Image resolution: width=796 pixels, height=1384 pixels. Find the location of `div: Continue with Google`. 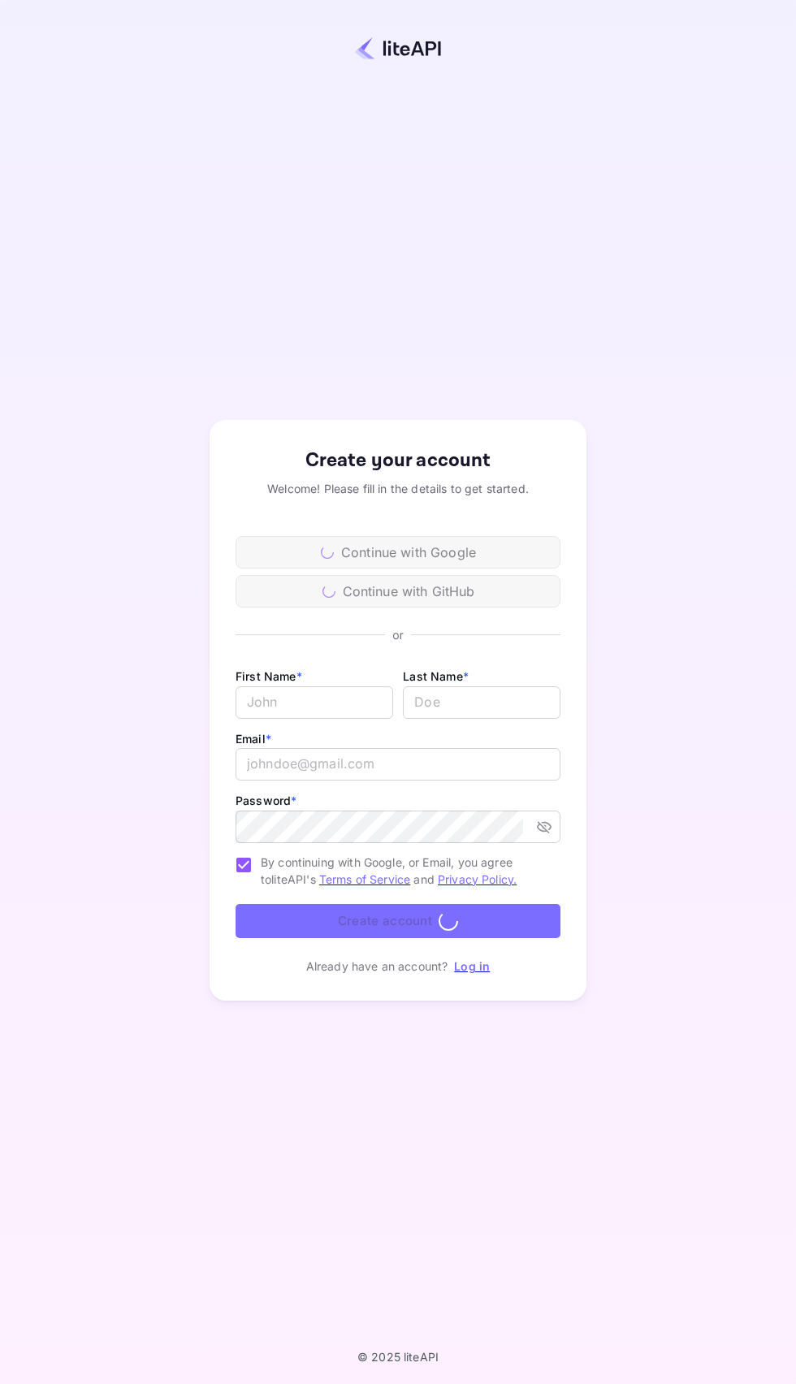

div: Continue with Google is located at coordinates (398, 552).